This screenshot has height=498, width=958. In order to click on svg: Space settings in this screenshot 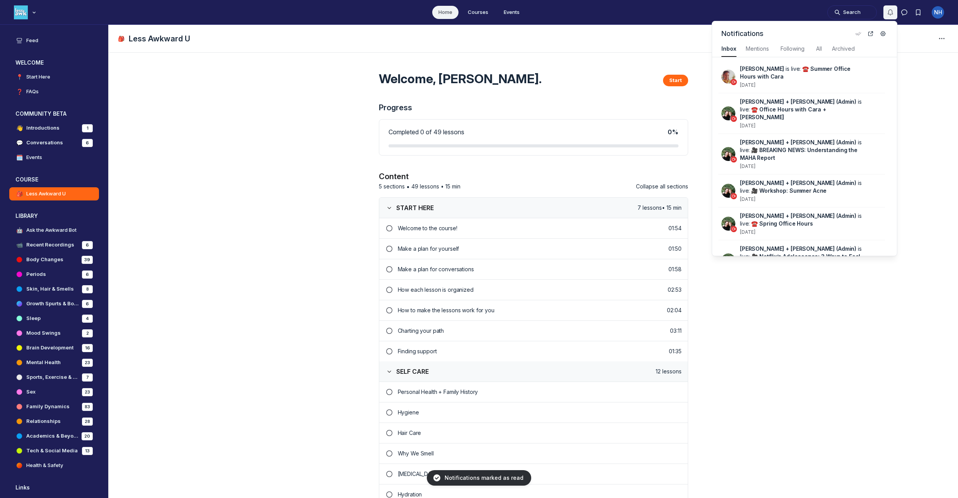, I will do `click(942, 39)`.